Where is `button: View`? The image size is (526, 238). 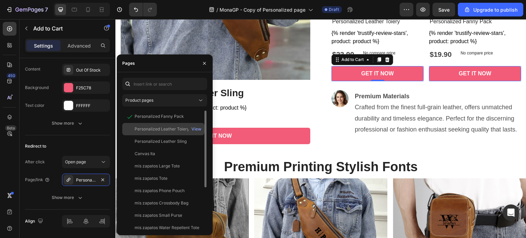 button: View is located at coordinates (196, 129).